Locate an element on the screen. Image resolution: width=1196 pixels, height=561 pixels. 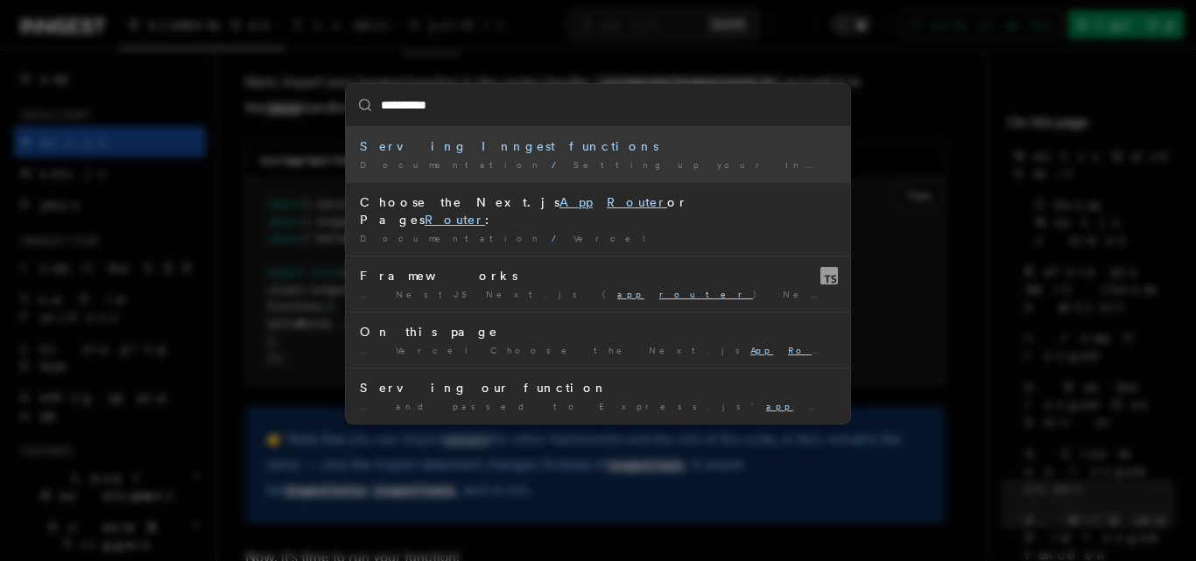
div: … and passed to Express.js' .use or .use … is located at coordinates (598, 406).